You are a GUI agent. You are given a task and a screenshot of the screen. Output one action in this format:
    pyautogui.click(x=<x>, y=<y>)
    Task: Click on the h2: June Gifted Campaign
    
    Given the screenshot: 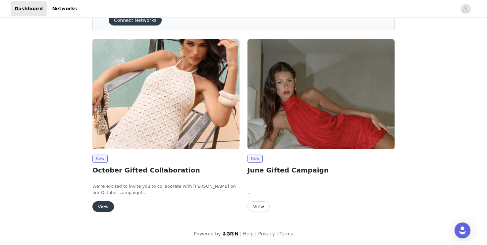 What is the action you would take?
    pyautogui.click(x=321, y=170)
    